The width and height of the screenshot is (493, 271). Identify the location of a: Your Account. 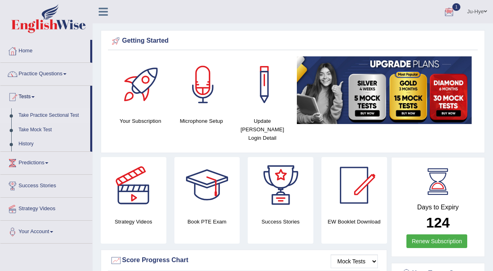
(46, 231).